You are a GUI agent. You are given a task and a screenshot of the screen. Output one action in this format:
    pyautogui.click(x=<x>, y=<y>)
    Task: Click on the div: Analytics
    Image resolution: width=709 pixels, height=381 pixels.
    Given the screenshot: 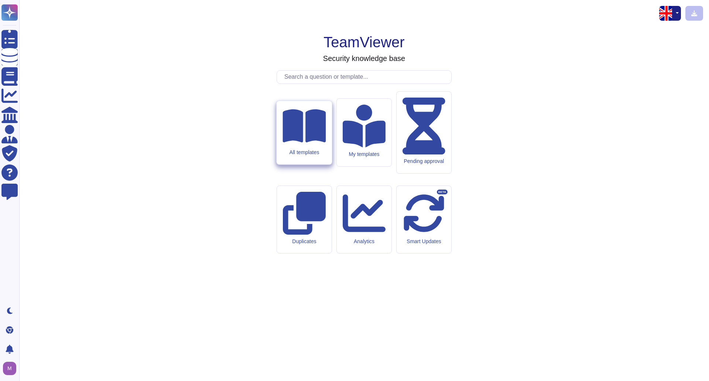 What is the action you would take?
    pyautogui.click(x=364, y=241)
    